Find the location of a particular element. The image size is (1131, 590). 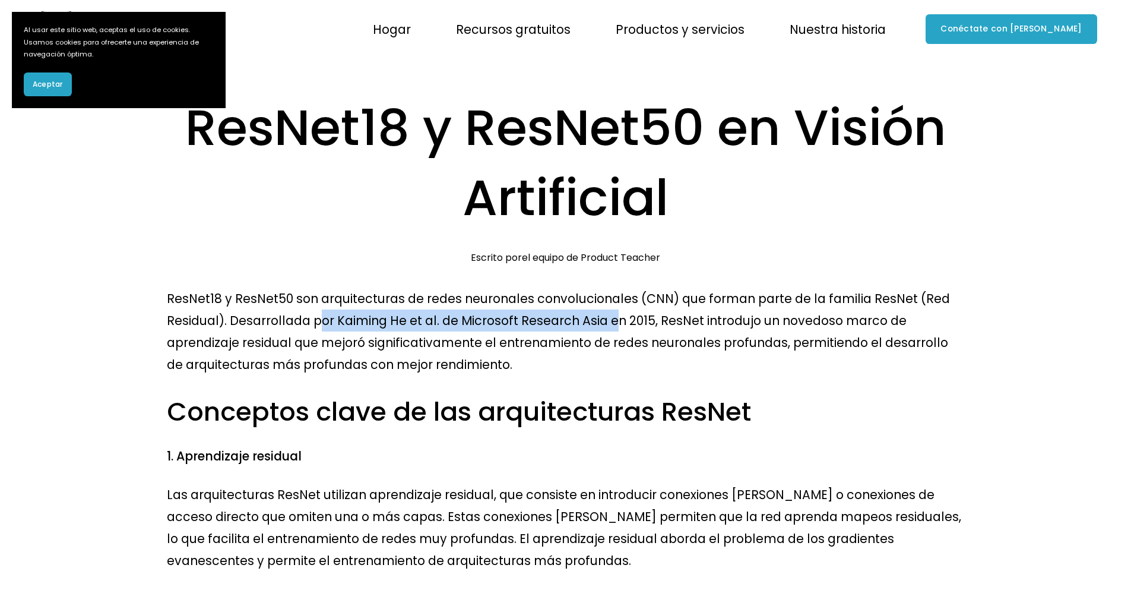

font: Nuestra historia is located at coordinates (838, 29).